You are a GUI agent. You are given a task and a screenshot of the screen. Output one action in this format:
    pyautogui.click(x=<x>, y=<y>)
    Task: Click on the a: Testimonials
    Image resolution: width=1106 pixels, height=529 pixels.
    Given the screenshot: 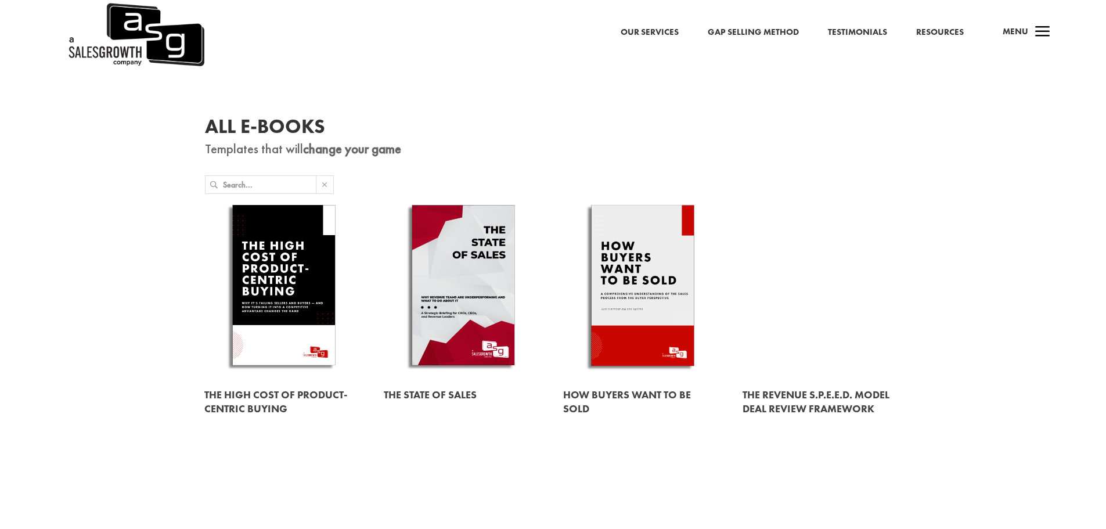 What is the action you would take?
    pyautogui.click(x=858, y=33)
    